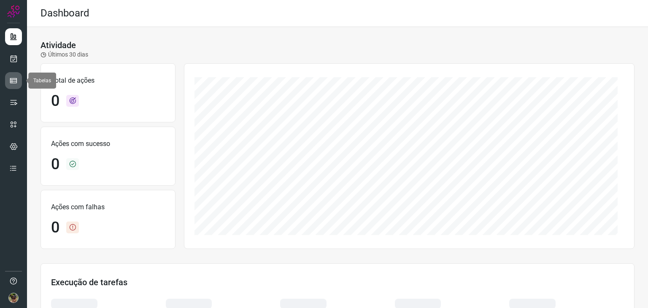  Describe the element at coordinates (108, 144) in the screenshot. I see `p: Ações com sucesso` at that location.